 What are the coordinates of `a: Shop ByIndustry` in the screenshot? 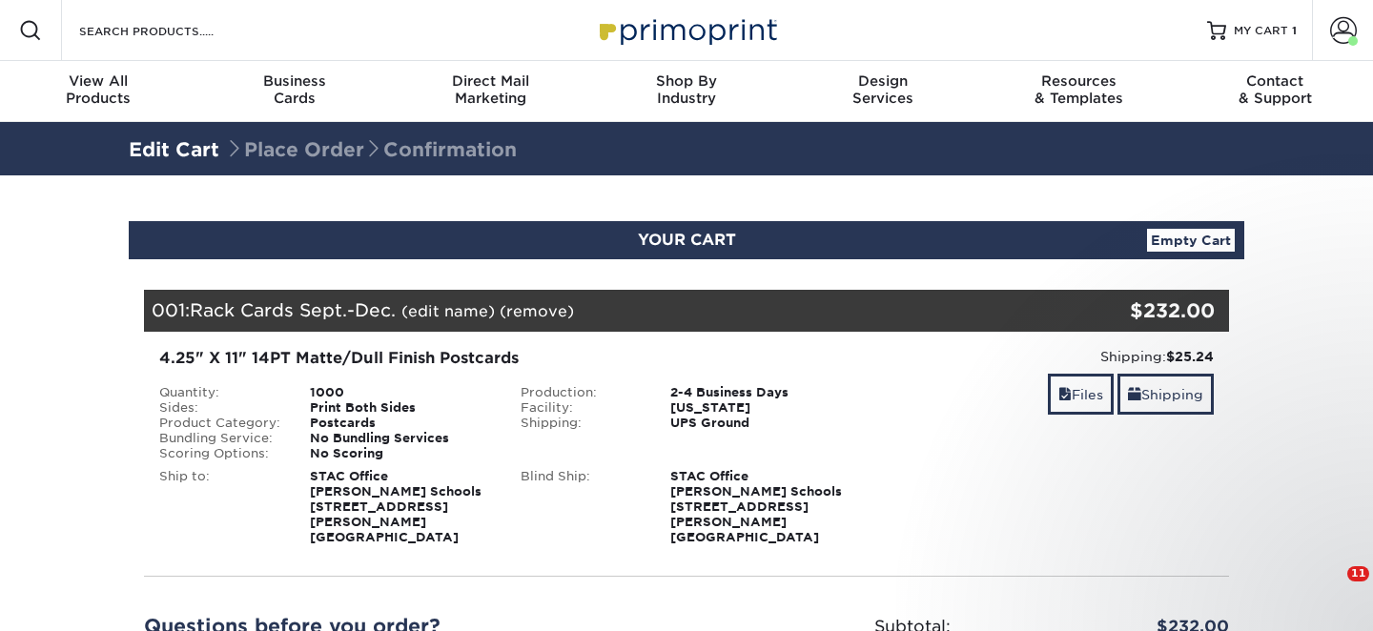 It's located at (686, 92).